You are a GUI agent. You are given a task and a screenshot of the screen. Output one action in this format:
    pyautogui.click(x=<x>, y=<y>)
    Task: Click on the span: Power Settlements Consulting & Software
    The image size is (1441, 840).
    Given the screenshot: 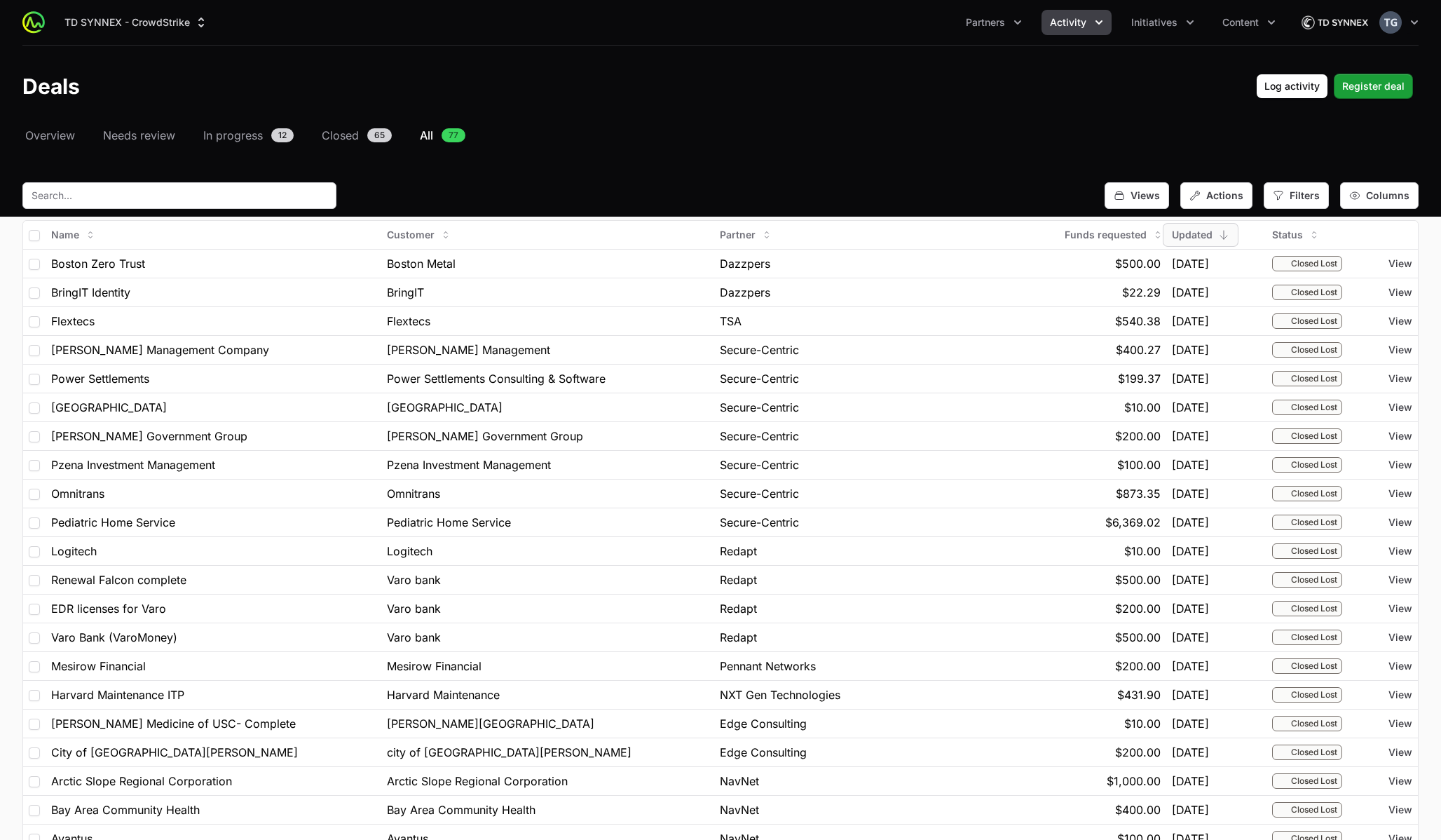 What is the action you would take?
    pyautogui.click(x=496, y=378)
    